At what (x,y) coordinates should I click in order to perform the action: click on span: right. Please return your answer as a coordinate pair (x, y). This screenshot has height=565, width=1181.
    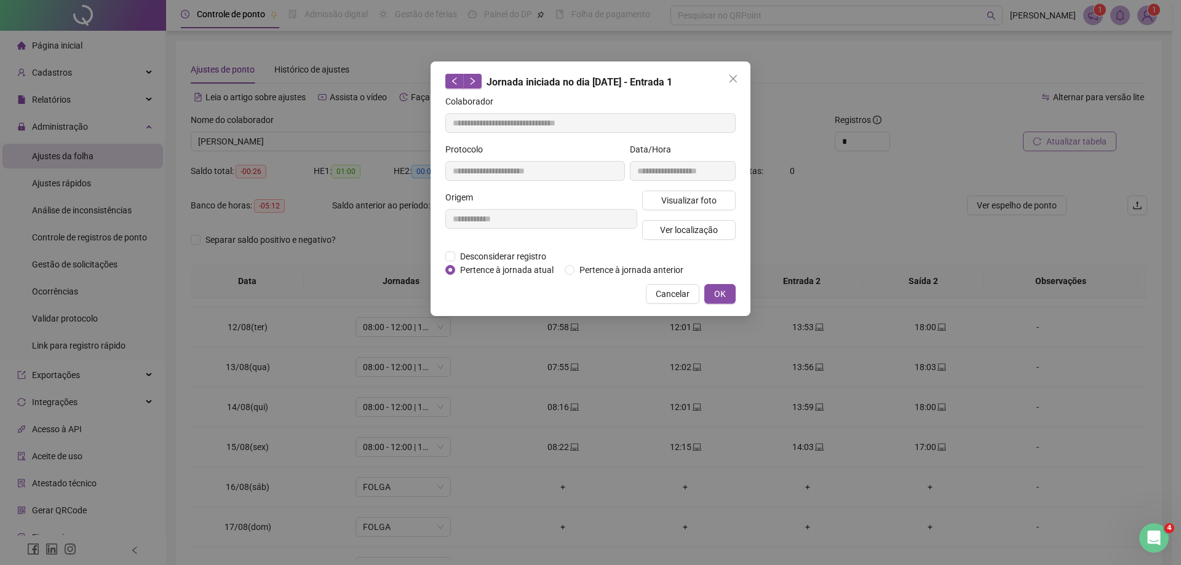
    Looking at the image, I should click on (472, 81).